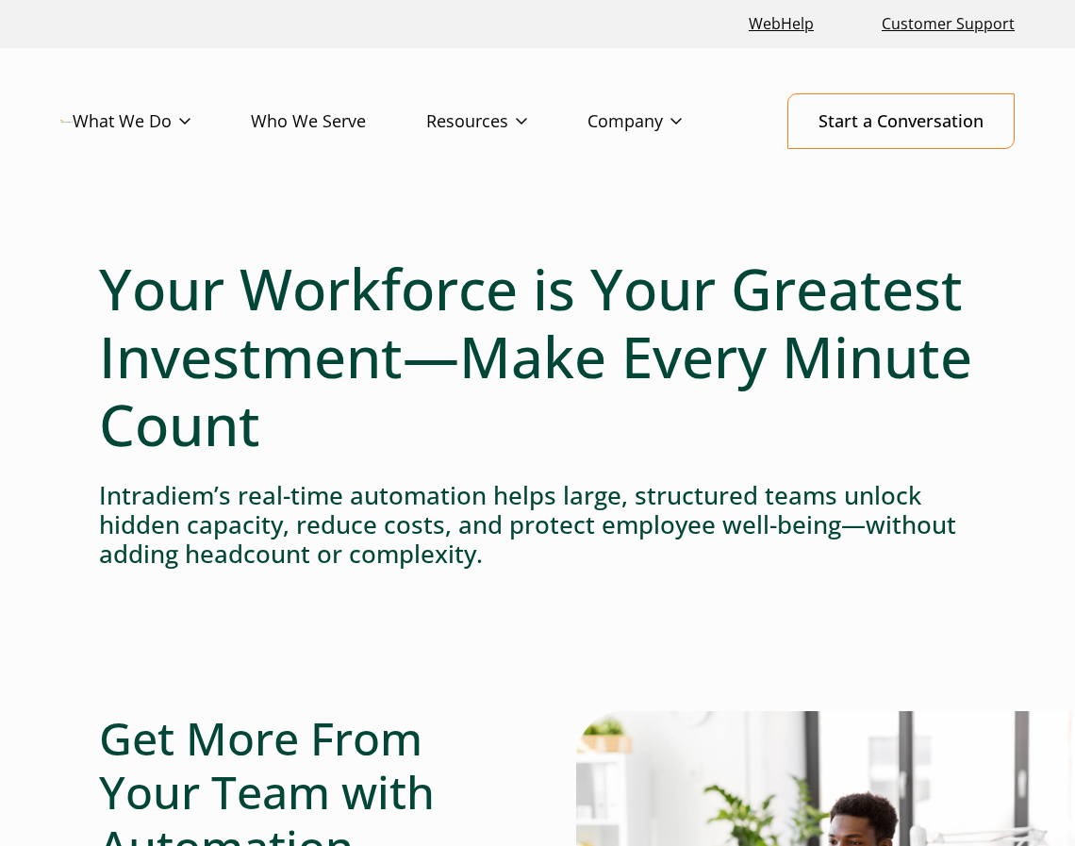 The image size is (1075, 846). I want to click on a: Link to homepage of Intradiem, so click(66, 121).